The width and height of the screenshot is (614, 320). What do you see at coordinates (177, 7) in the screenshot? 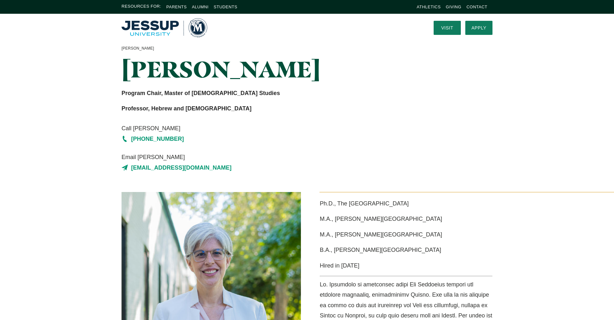
I see `a: Parents` at bounding box center [177, 7].